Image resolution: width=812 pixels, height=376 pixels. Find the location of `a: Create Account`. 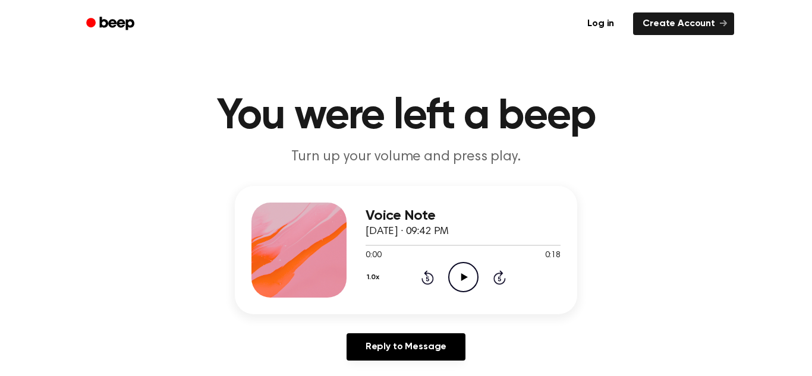

a: Create Account is located at coordinates (684, 24).